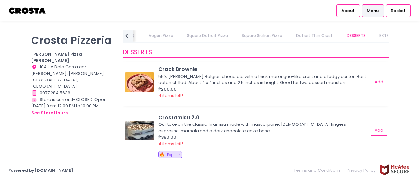 This screenshot has height=181, width=420. I want to click on a: Terms and Conditions, so click(318, 170).